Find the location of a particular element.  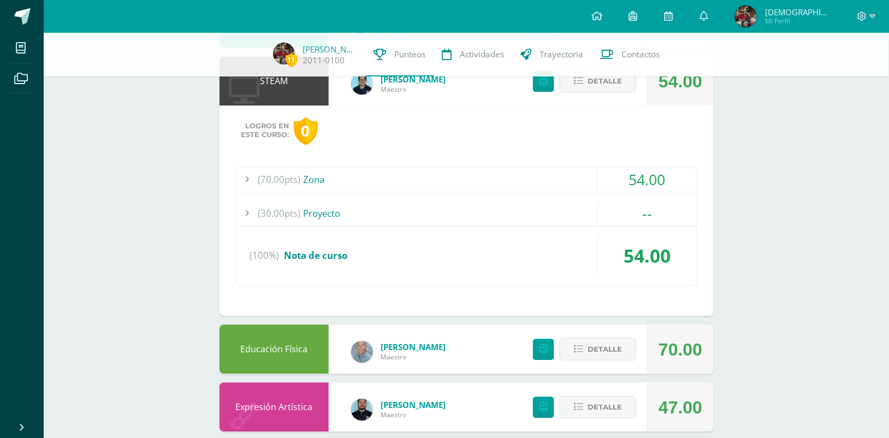

a: Actividades is located at coordinates (473, 55).